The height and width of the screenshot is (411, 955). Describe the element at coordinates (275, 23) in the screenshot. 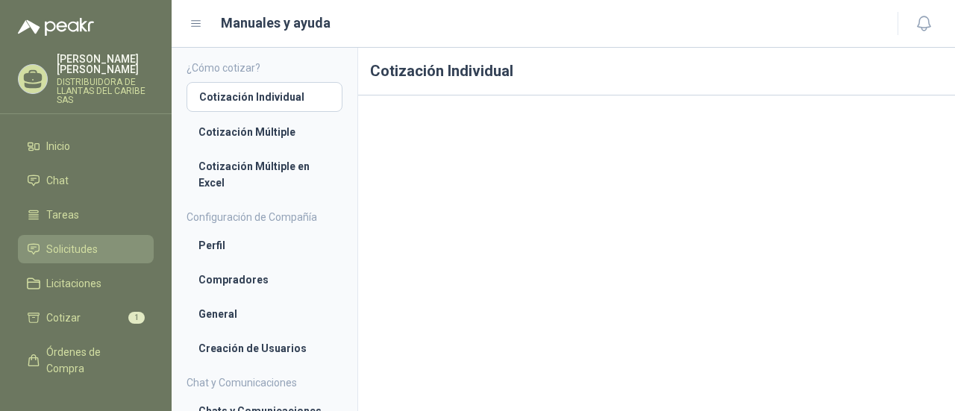

I see `h1: Manuales y ayuda` at that location.